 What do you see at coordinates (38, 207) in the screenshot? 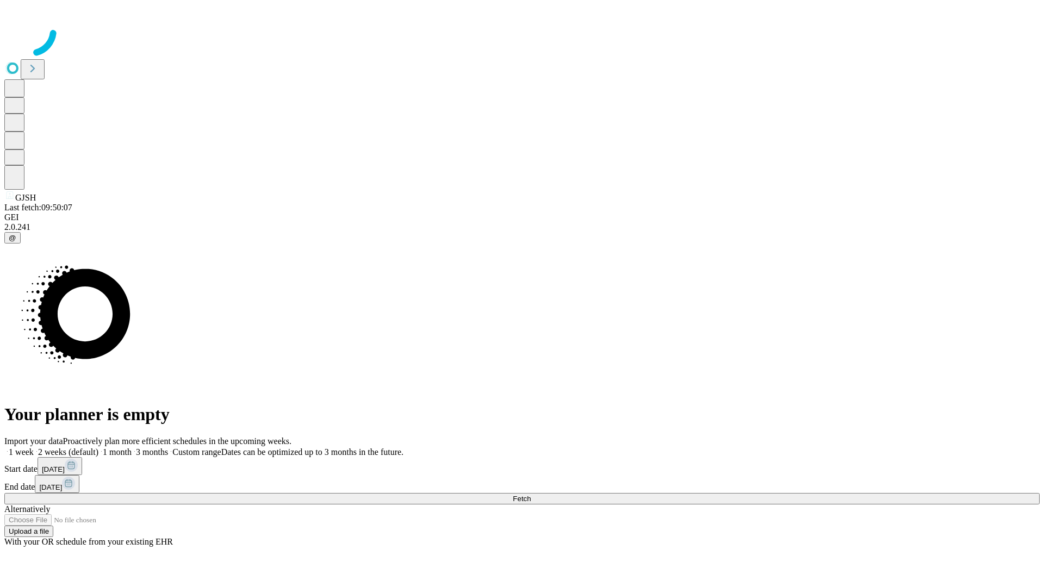
I see `span: Last fetch: 09:50:07` at bounding box center [38, 207].